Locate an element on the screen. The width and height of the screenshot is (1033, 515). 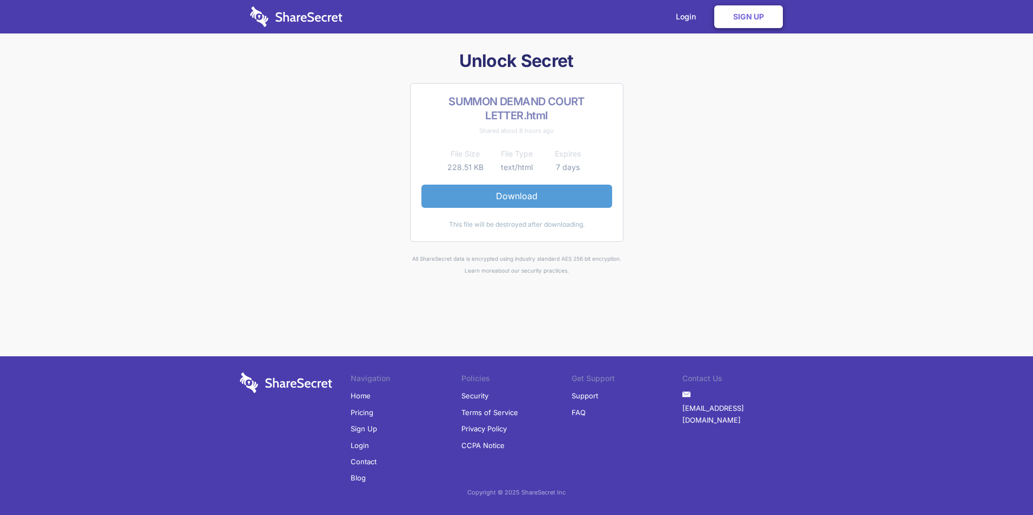
td: text/html is located at coordinates (517, 167).